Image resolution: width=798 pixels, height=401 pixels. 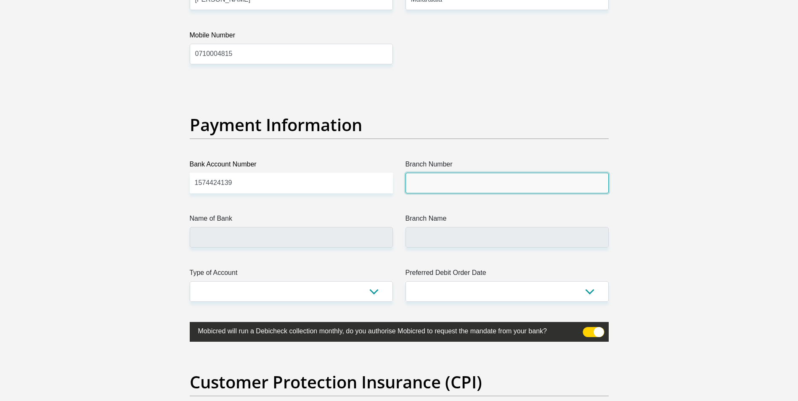 What do you see at coordinates (399, 382) in the screenshot?
I see `h2: Customer Protection Insurance (CPI)` at bounding box center [399, 382].